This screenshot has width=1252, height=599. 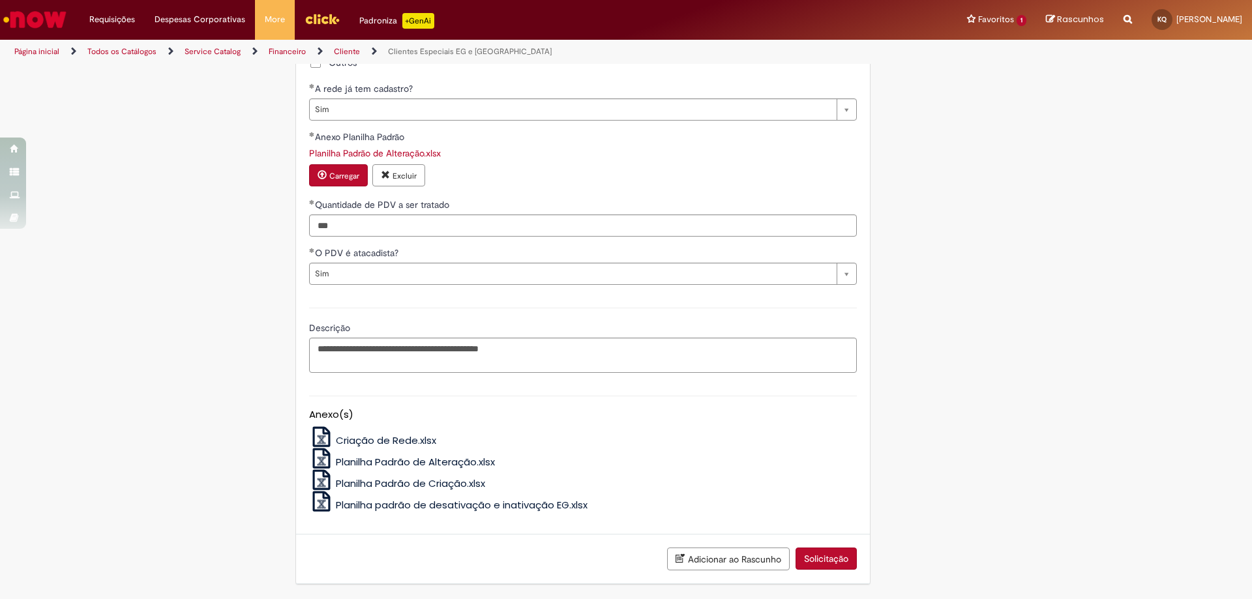 What do you see at coordinates (996, 20) in the screenshot?
I see `span: Favoritos` at bounding box center [996, 20].